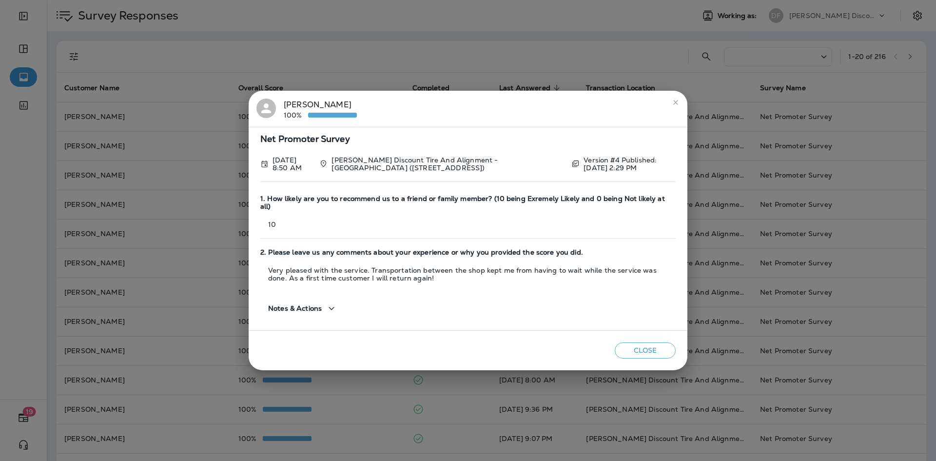  I want to click on span: Net Promoter Survey, so click(468, 139).